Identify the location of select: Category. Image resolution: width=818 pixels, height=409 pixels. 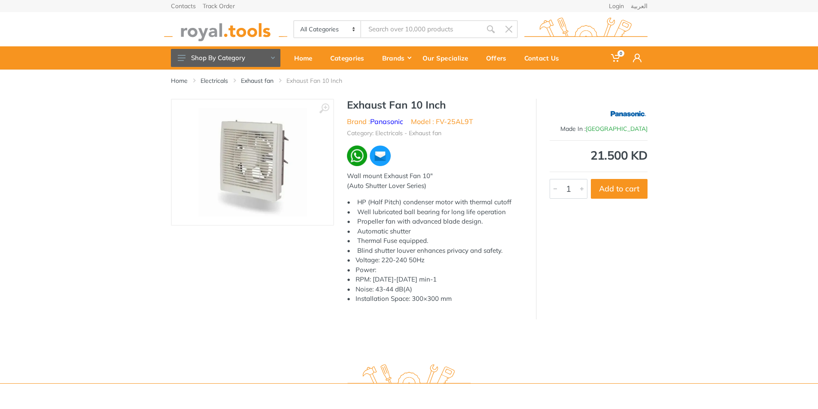
(328, 29).